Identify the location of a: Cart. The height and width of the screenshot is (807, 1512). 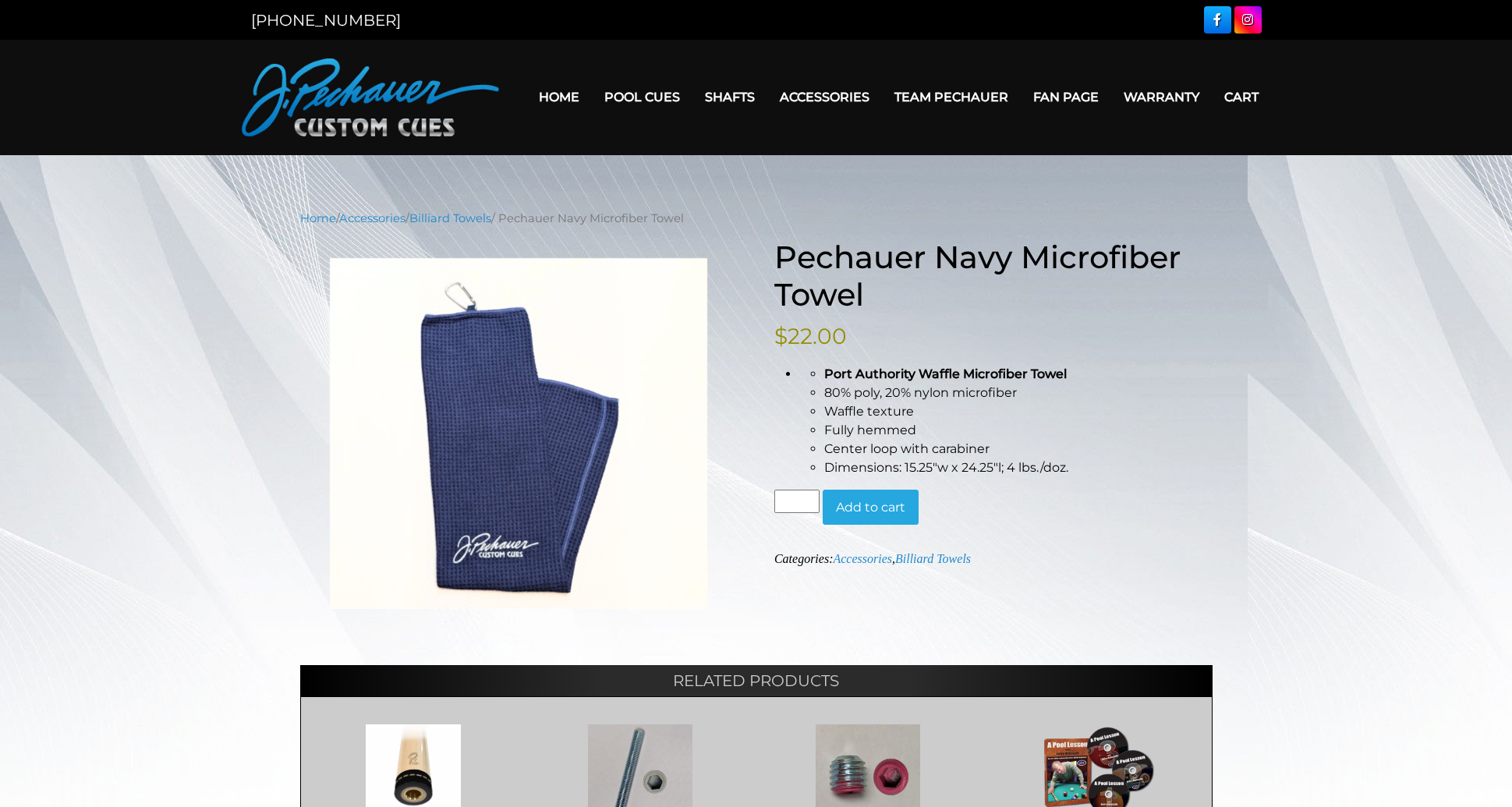
(1241, 97).